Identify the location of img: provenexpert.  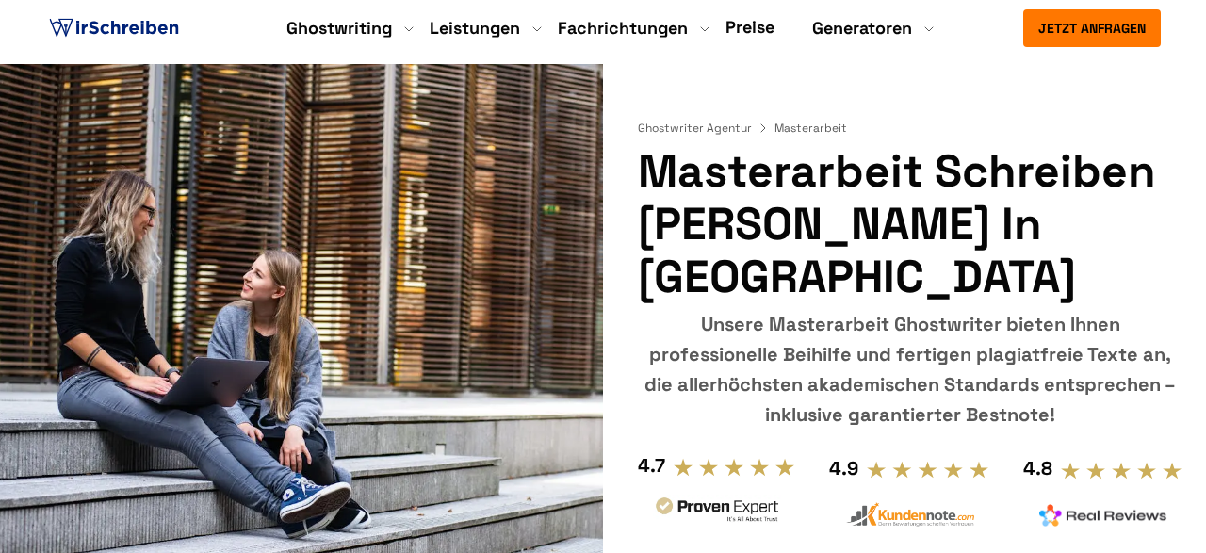
(717, 512).